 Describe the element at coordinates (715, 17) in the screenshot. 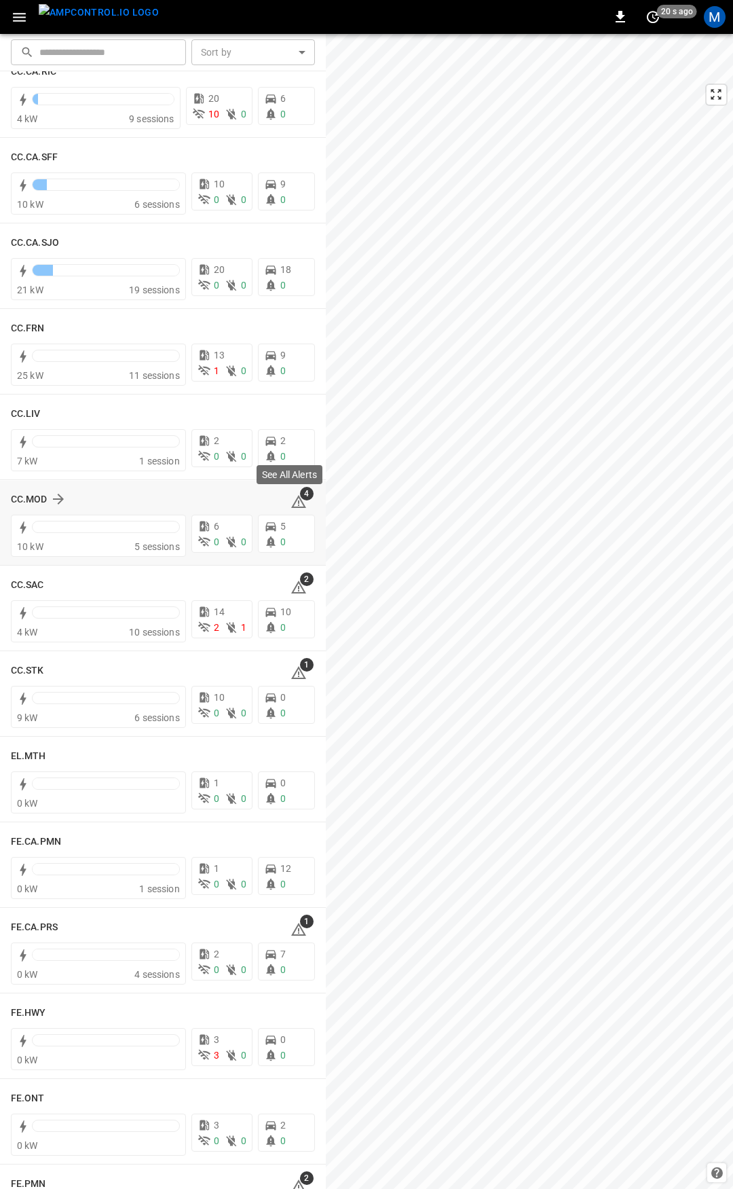

I see `div: profile-icon` at that location.